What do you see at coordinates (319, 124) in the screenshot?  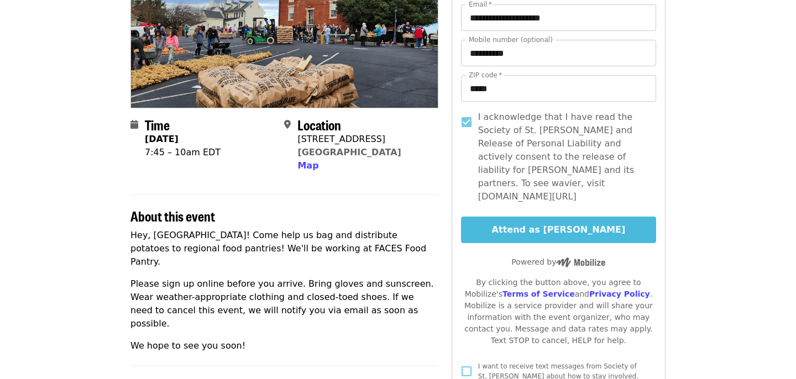 I see `span: Location` at bounding box center [319, 124].